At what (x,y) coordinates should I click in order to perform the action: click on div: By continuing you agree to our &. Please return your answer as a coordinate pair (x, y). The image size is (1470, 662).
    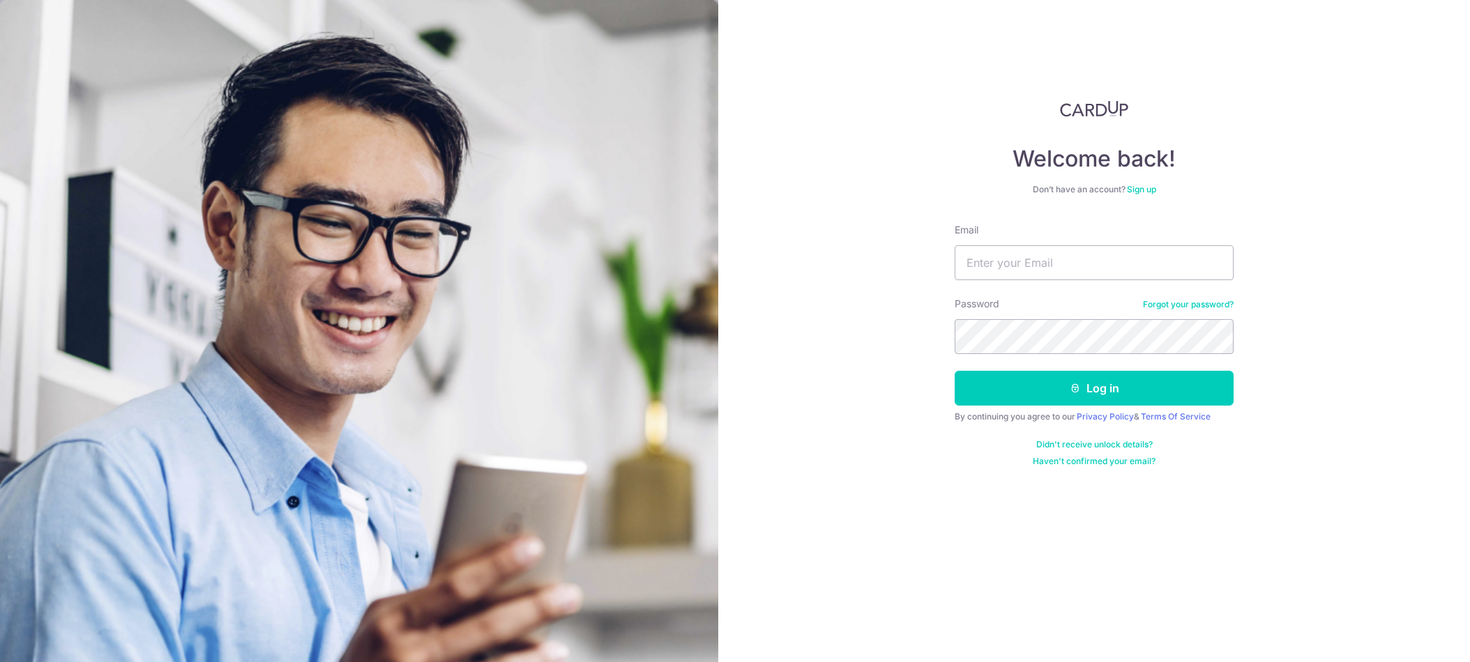
    Looking at the image, I should click on (1094, 417).